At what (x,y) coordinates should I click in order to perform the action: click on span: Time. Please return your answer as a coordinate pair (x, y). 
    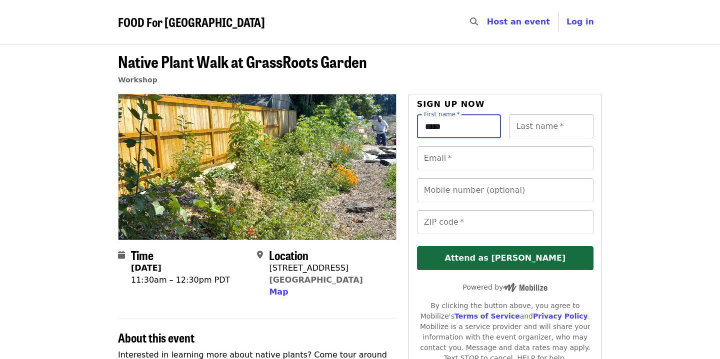
    Looking at the image, I should click on (142, 255).